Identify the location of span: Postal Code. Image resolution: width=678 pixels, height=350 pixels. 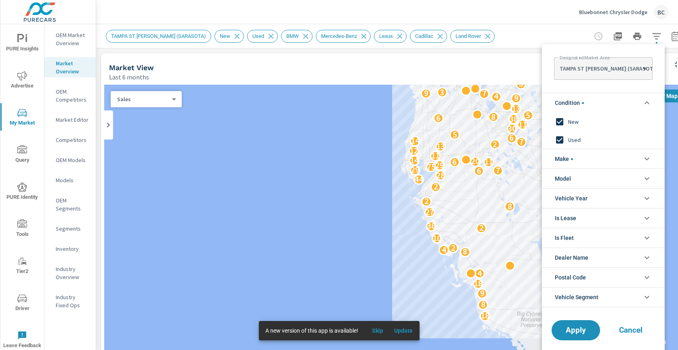
(570, 278).